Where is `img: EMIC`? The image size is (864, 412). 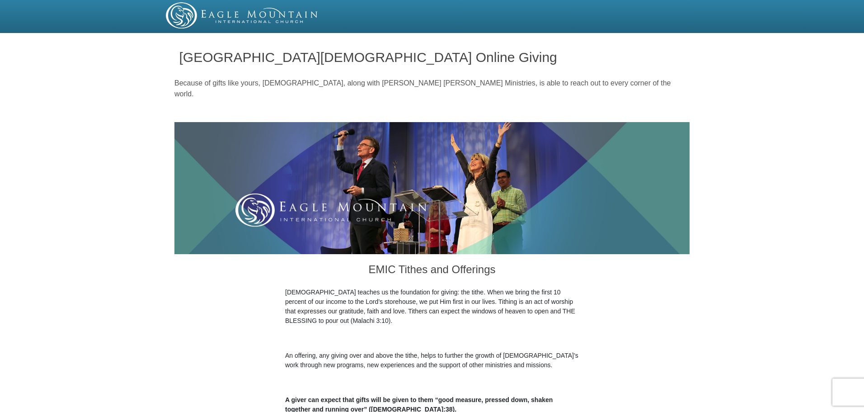
img: EMIC is located at coordinates (242, 15).